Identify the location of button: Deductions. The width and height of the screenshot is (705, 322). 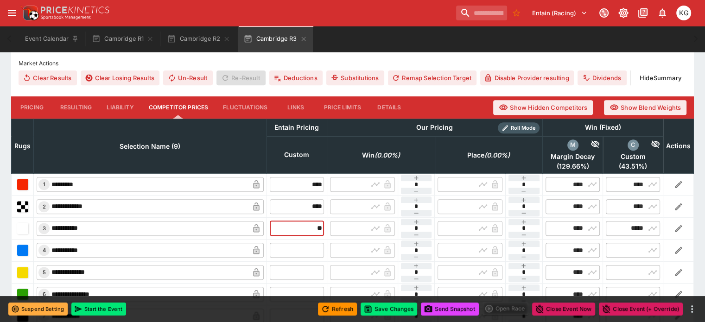
(296, 78).